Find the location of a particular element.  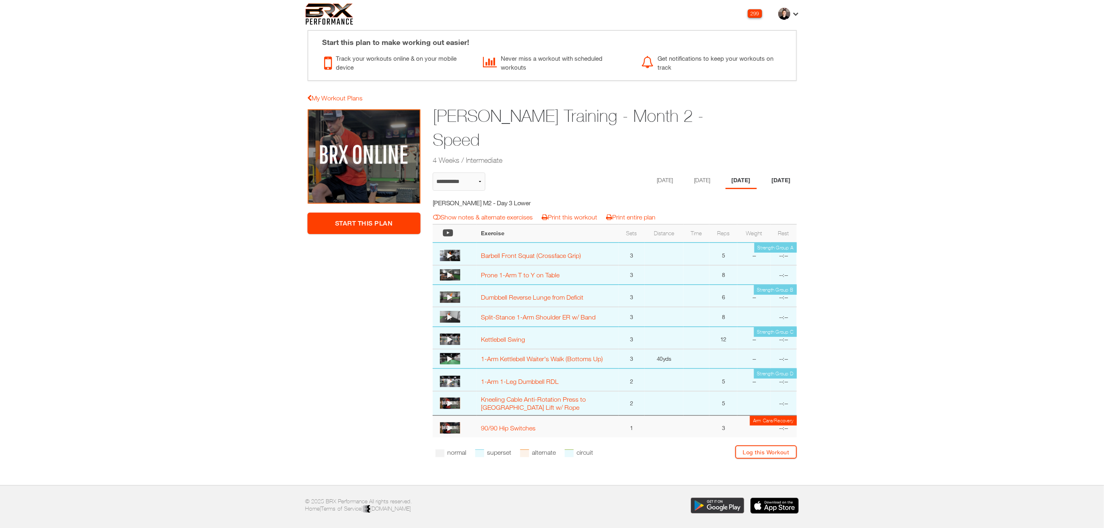

div: Never miss a workout with scheduled workouts is located at coordinates (556, 62).